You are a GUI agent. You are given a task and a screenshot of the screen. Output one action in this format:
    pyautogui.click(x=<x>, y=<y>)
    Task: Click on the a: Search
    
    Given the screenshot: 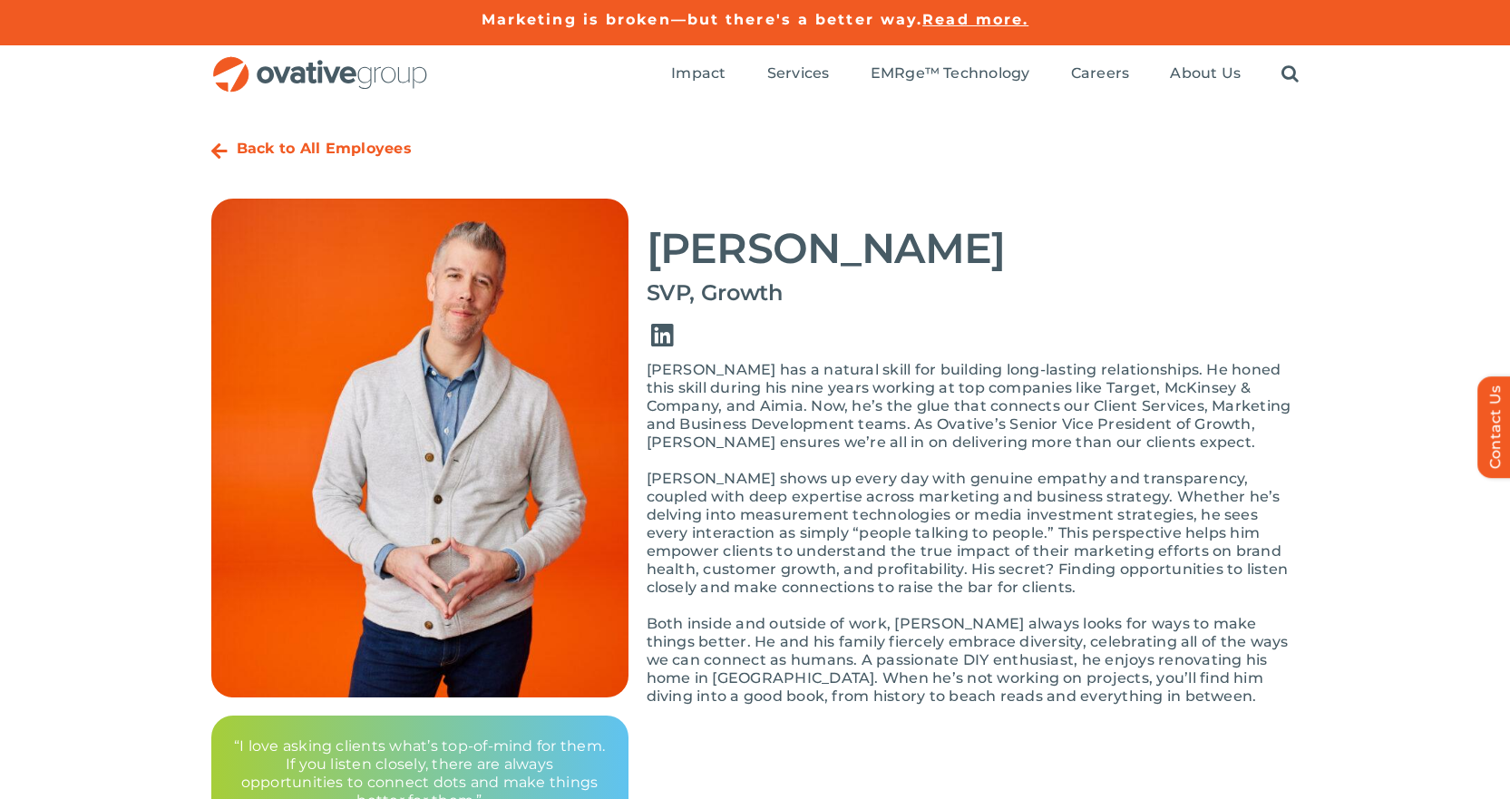 What is the action you would take?
    pyautogui.click(x=1290, y=74)
    